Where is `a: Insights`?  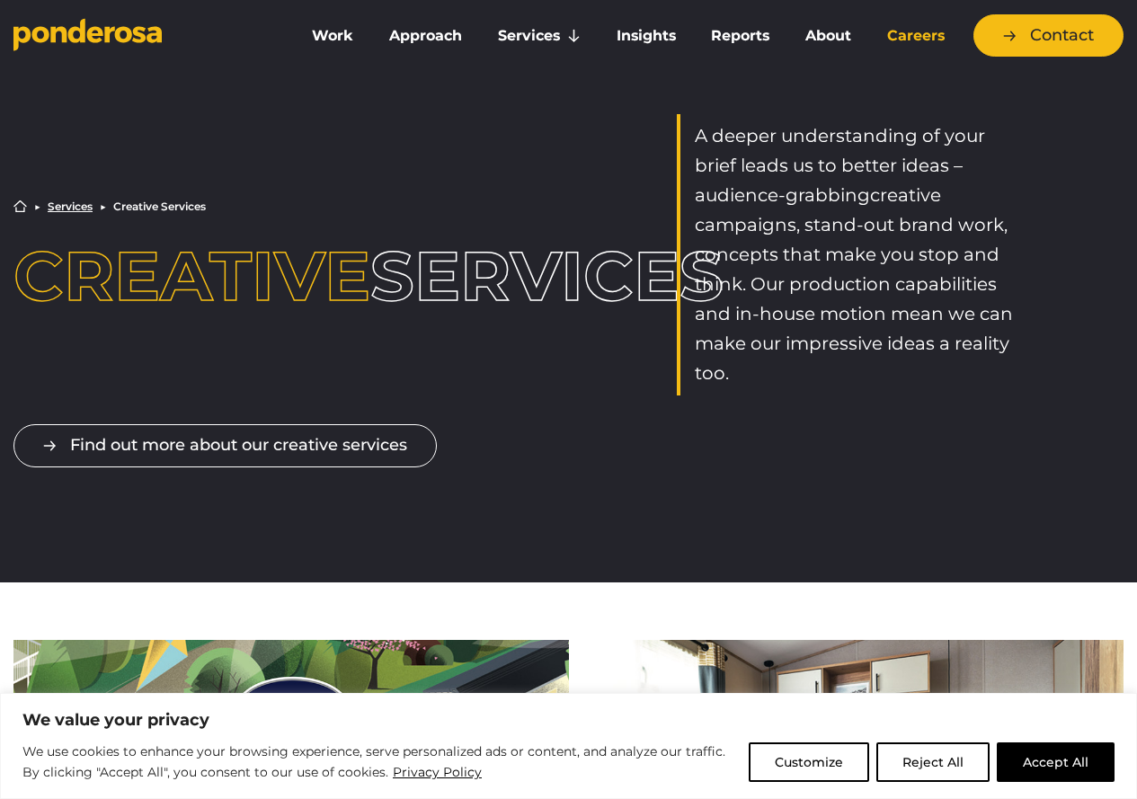 a: Insights is located at coordinates (646, 36).